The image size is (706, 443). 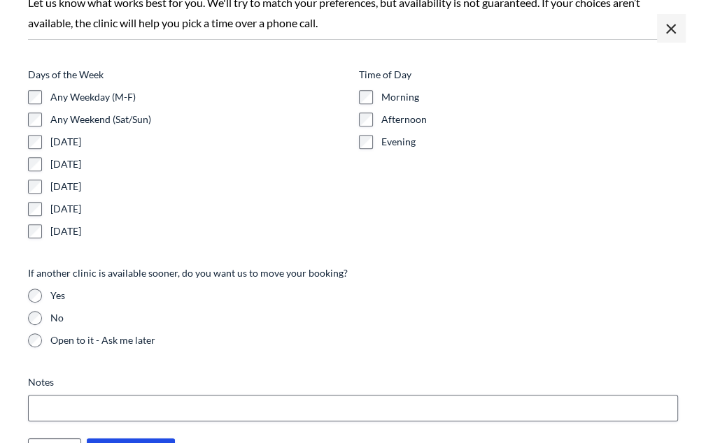 What do you see at coordinates (364, 296) in the screenshot?
I see `label: Yes` at bounding box center [364, 296].